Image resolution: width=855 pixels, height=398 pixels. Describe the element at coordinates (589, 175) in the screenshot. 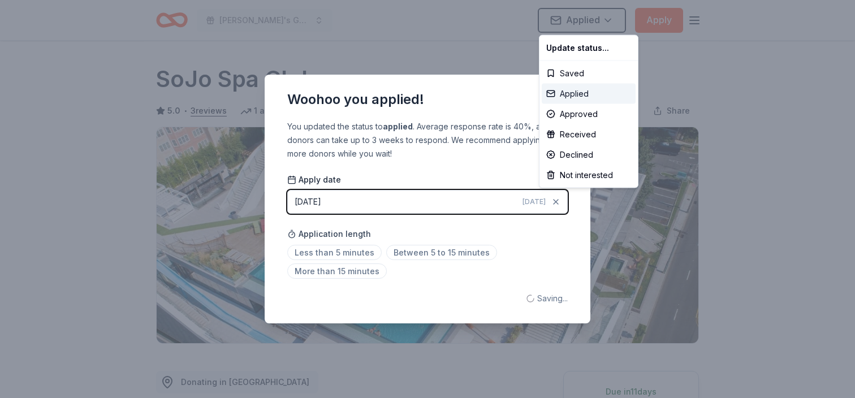

I see `div: Not interested` at that location.